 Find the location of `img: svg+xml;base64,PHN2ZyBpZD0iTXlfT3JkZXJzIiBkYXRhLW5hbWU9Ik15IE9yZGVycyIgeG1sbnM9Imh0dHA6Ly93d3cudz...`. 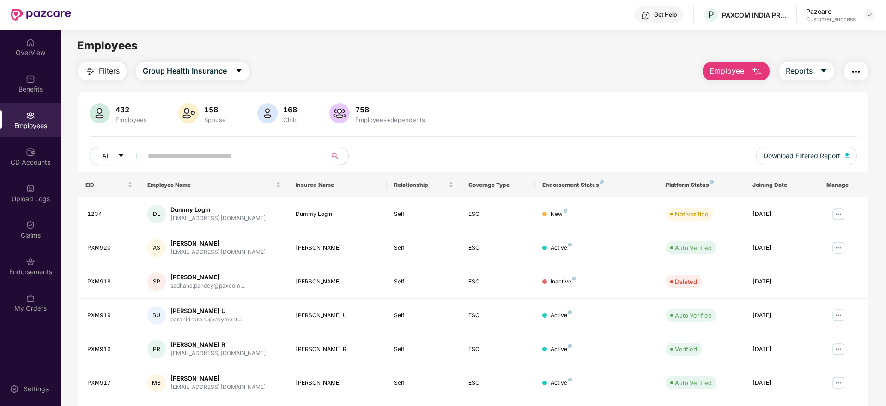

img: svg+xml;base64,PHN2ZyBpZD0iTXlfT3JkZXJzIiBkYXRhLW5hbWU9Ik15IE9yZGVycyIgeG1sbnM9Imh0dHA6Ly93d3cudz... is located at coordinates (30, 298).